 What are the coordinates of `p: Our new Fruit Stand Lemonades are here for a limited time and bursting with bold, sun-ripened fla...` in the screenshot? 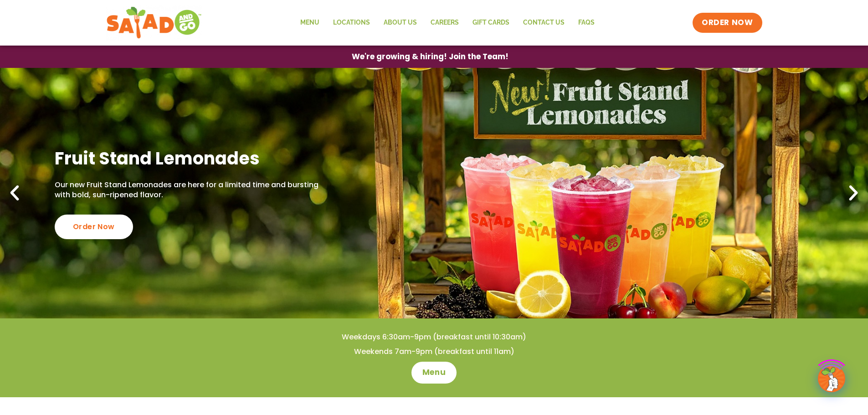 It's located at (189, 190).